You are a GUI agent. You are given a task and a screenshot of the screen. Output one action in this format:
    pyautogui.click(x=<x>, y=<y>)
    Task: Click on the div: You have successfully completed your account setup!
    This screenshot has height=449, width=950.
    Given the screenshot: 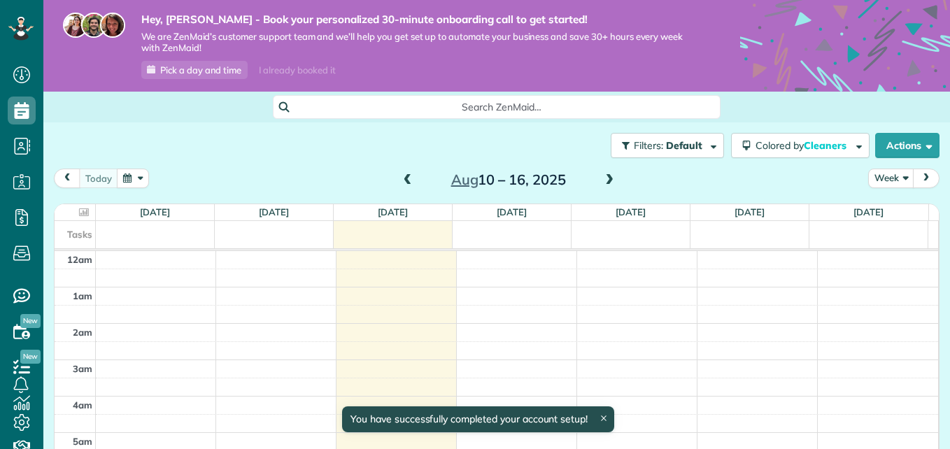 What is the action you would take?
    pyautogui.click(x=478, y=419)
    